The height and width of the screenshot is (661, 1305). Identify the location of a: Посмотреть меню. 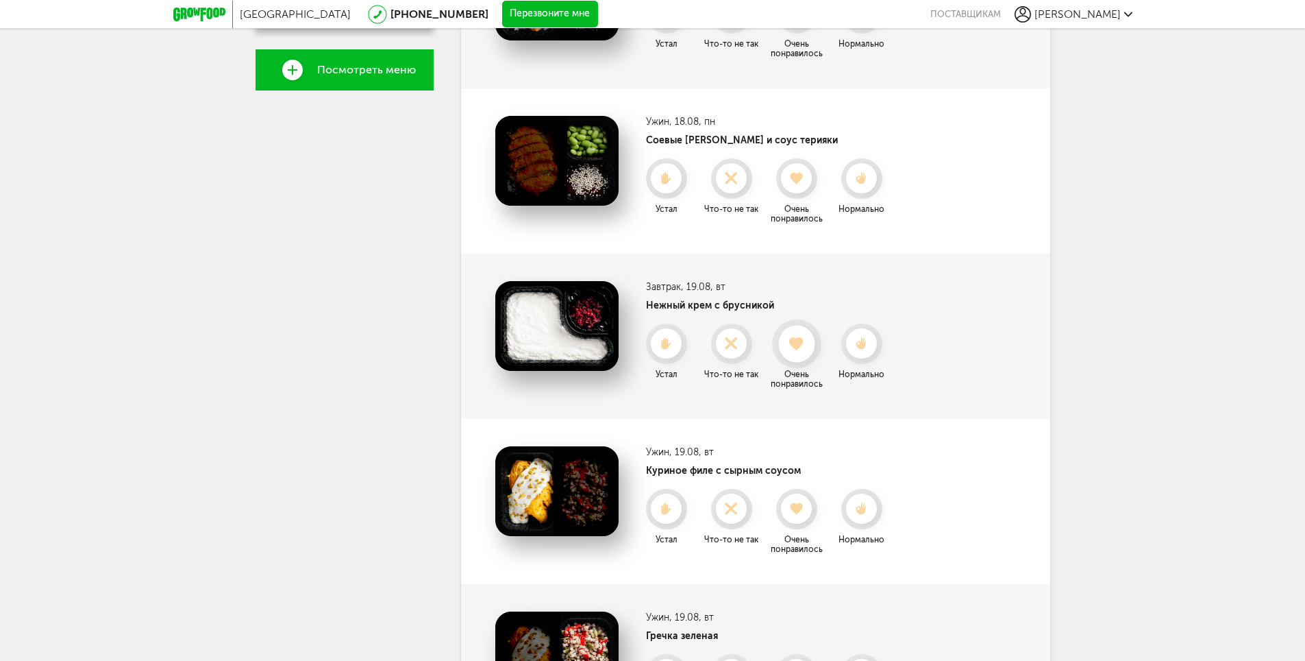
(345, 70).